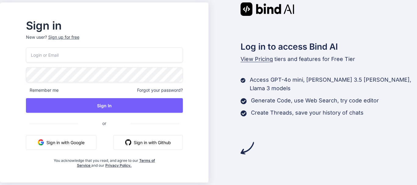  I want to click on span: Forgot your password?, so click(160, 90).